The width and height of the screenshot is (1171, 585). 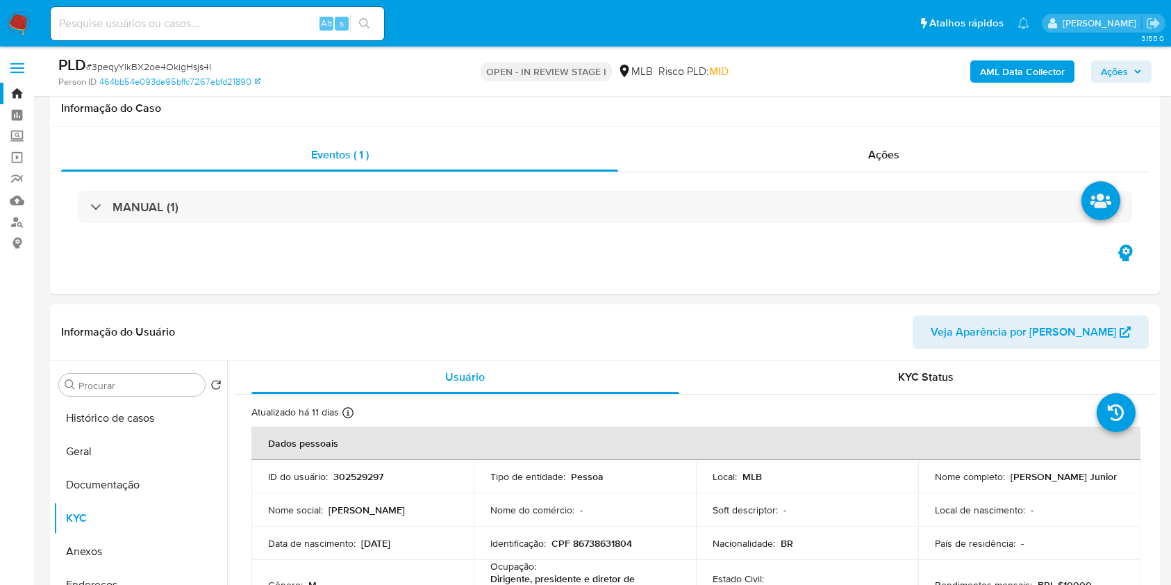 What do you see at coordinates (970, 476) in the screenshot?
I see `p: Nome completo :` at bounding box center [970, 476].